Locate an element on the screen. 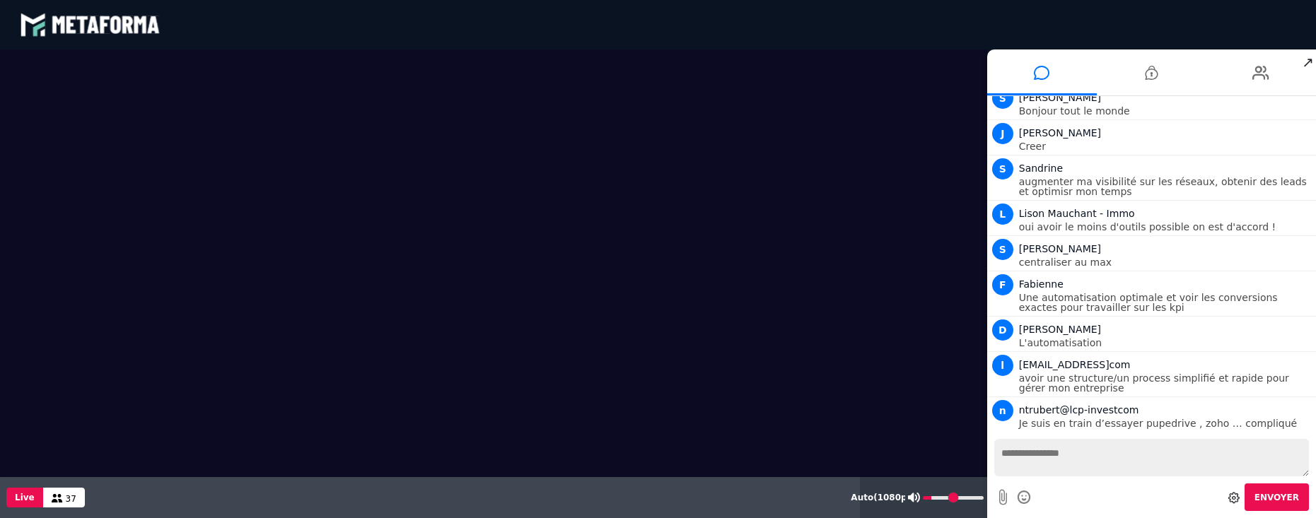 This screenshot has width=1316, height=518. span: Lison Mauchant - Immo is located at coordinates (1077, 214).